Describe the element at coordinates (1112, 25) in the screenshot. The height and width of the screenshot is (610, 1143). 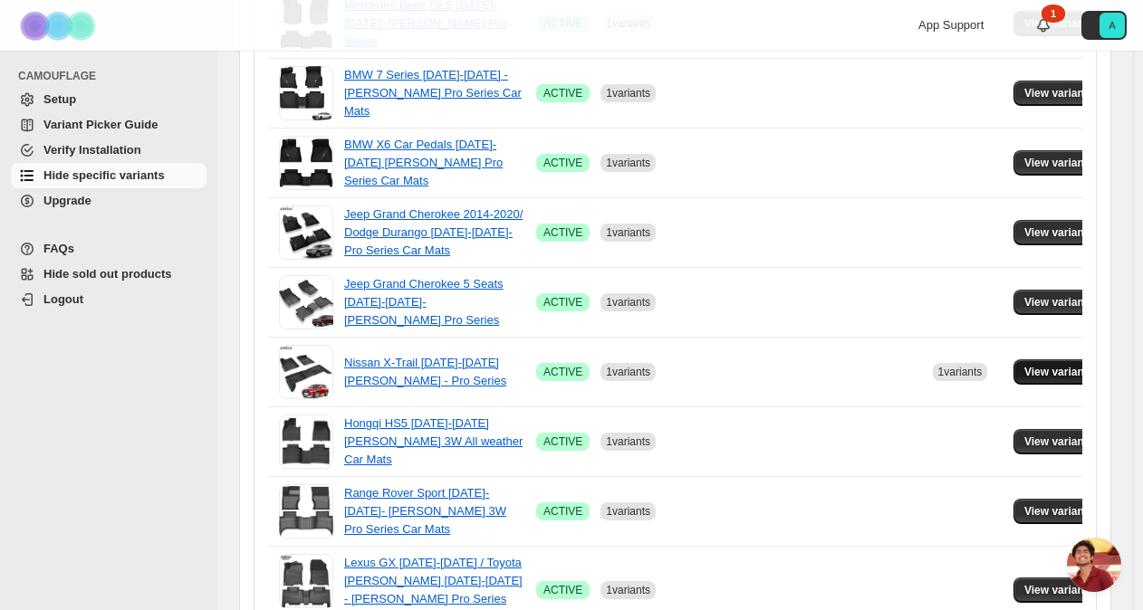
I see `text: A` at that location.